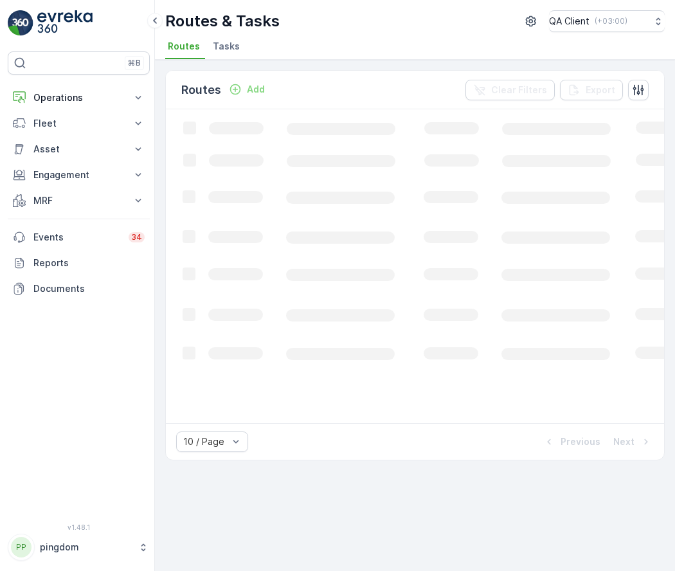 Image resolution: width=675 pixels, height=571 pixels. I want to click on button: Clear Filters, so click(510, 90).